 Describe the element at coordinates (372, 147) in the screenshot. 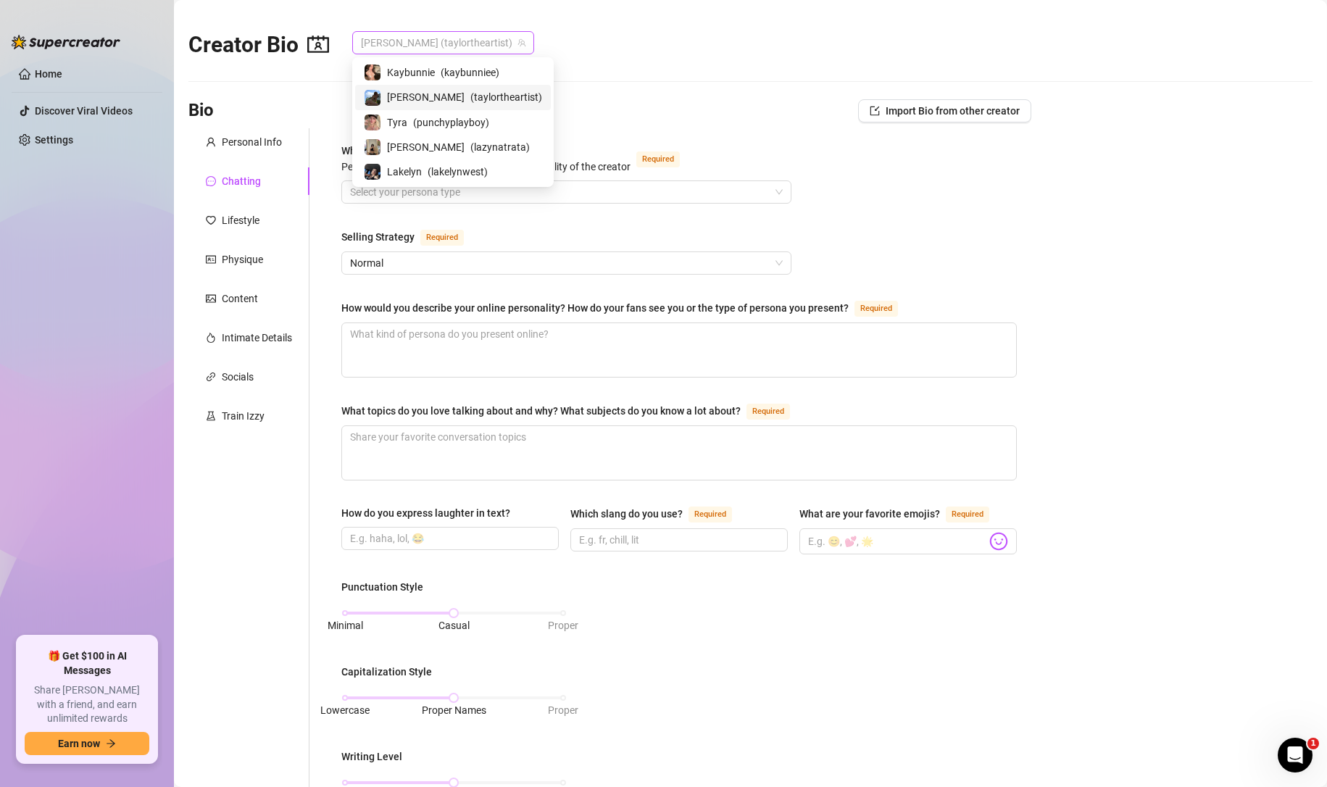

I see `img: Natasha` at that location.